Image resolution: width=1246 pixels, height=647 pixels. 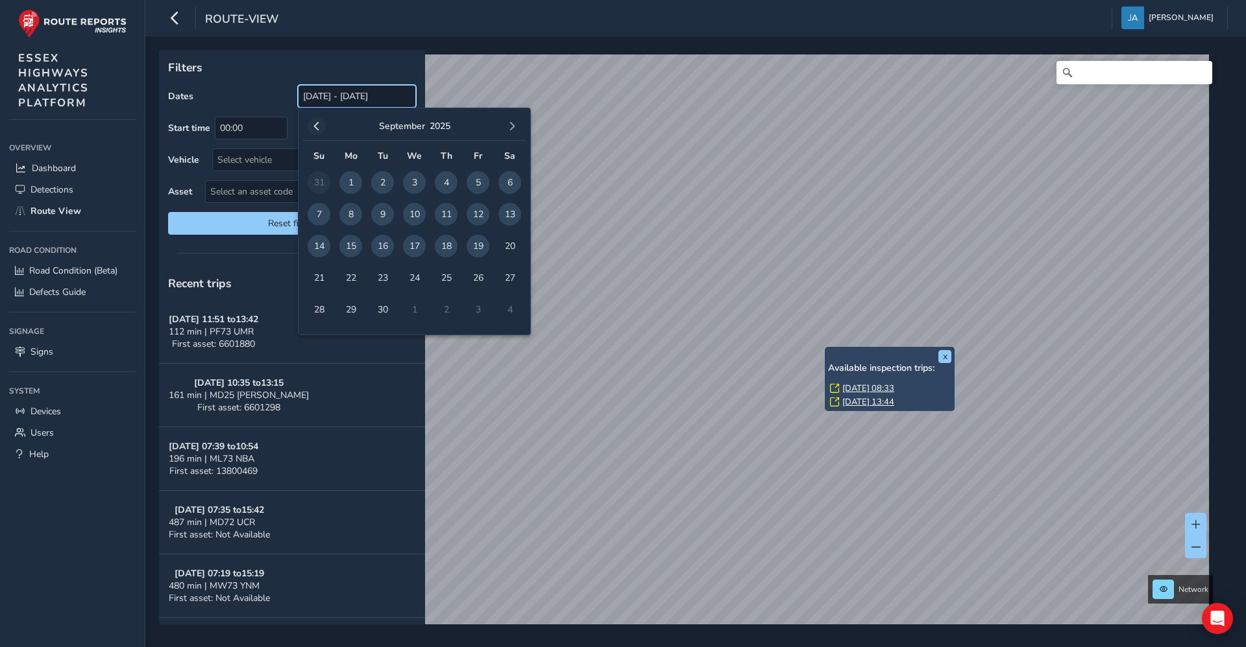 What do you see at coordinates (382, 278) in the screenshot?
I see `span: 23` at bounding box center [382, 278].